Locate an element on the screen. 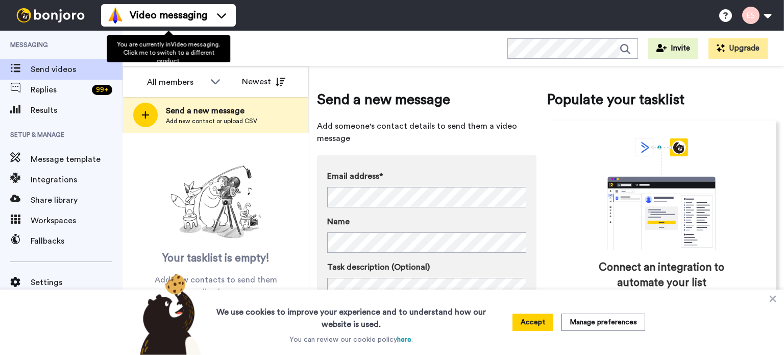  span: Add someone's contact details to send them a video message is located at coordinates (427, 132).